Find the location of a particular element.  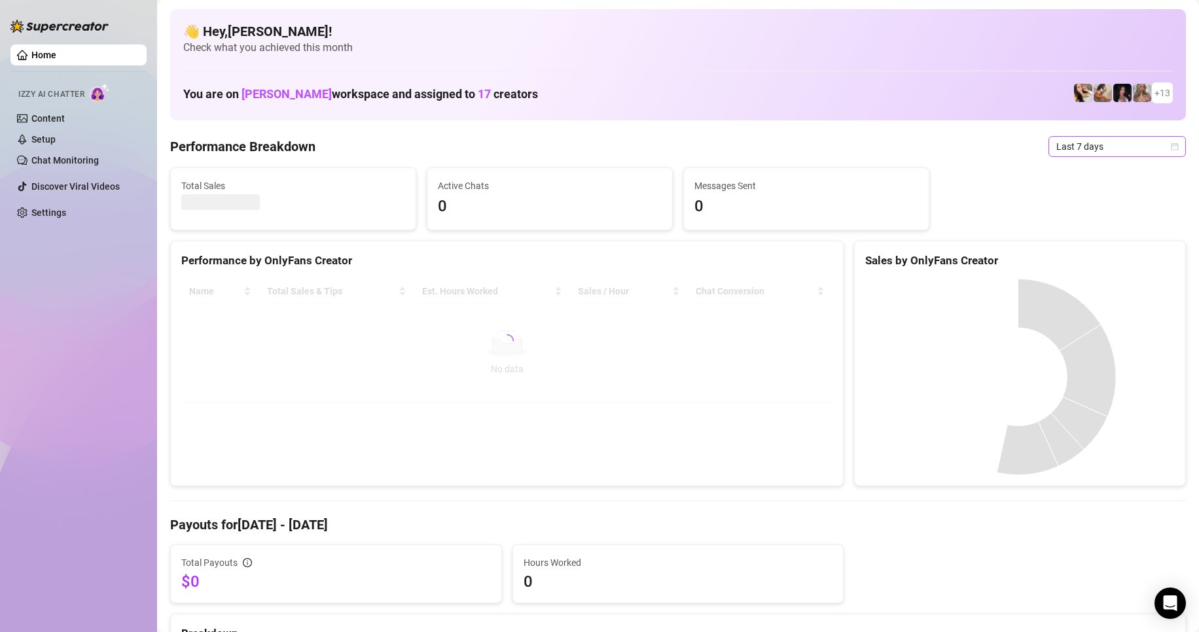

div: Performance by OnlyFans Creator is located at coordinates (507, 261).